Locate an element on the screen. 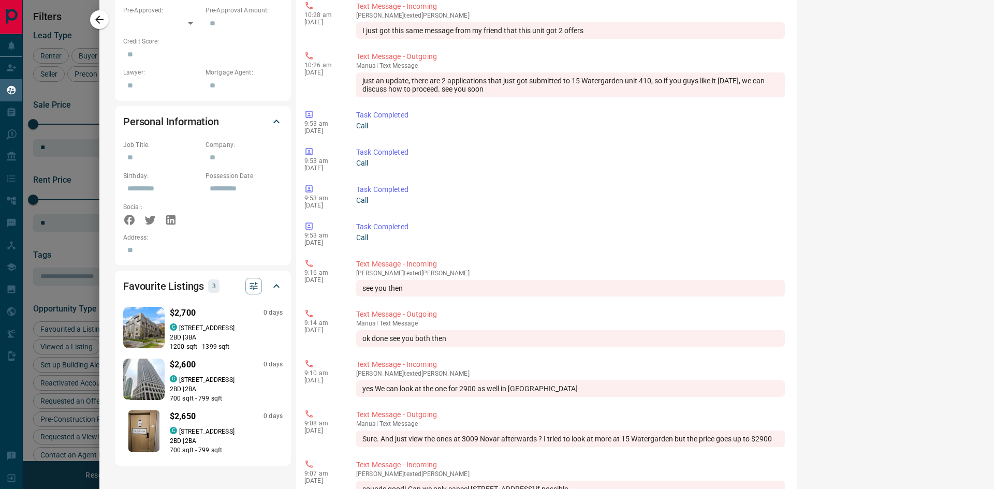 This screenshot has height=489, width=994. h2: Personal Information is located at coordinates (171, 122).